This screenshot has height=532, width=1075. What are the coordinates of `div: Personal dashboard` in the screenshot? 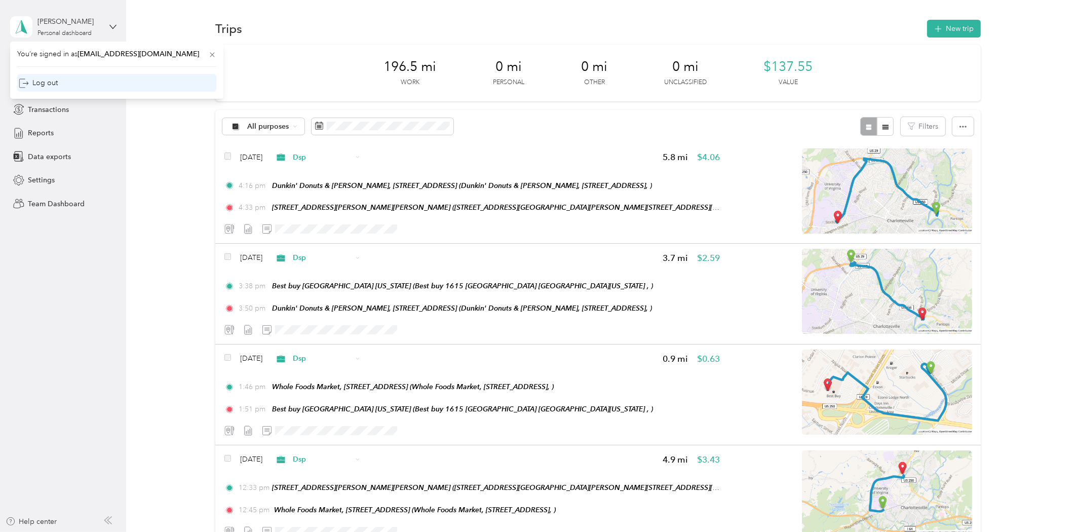 It's located at (64, 33).